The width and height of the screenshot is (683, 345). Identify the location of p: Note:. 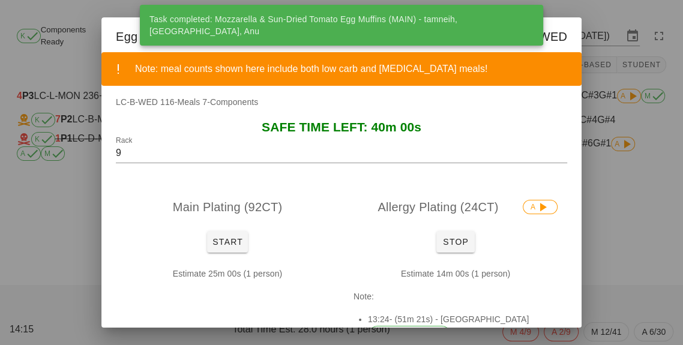
(456, 296).